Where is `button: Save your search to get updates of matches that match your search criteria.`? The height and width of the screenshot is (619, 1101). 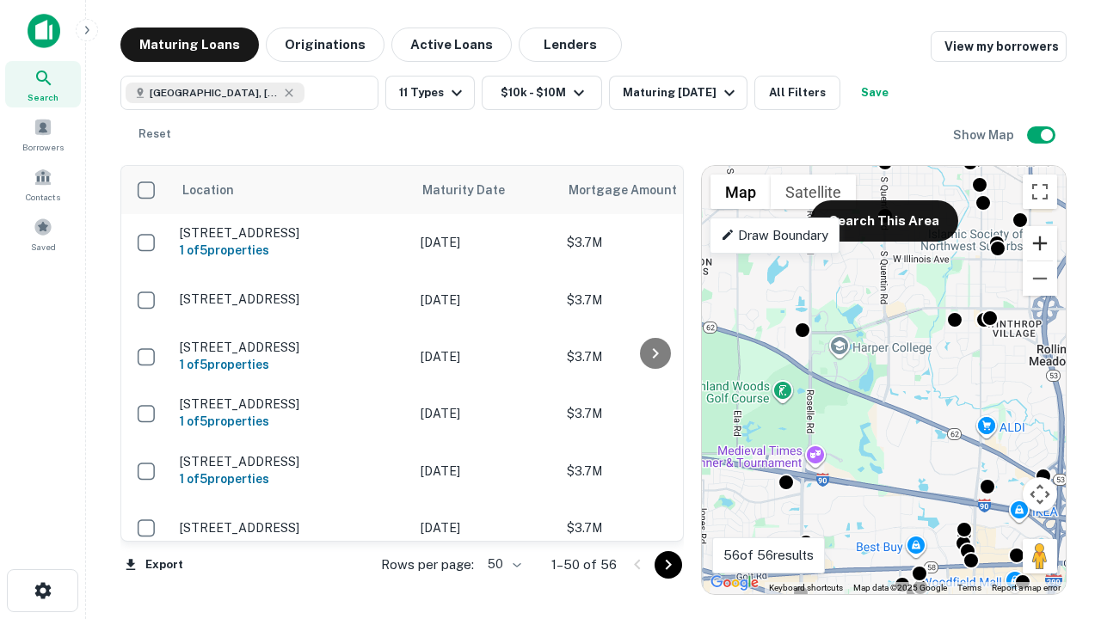 button: Save your search to get updates of matches that match your search criteria. is located at coordinates (875, 93).